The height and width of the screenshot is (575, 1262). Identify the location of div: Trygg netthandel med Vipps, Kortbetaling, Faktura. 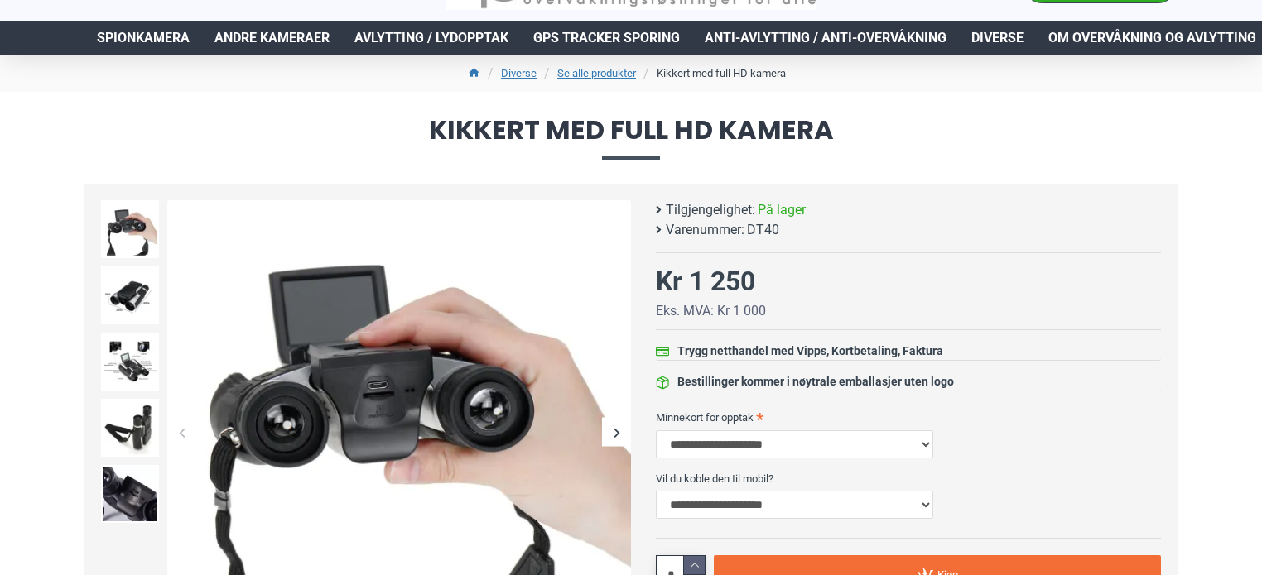
(810, 351).